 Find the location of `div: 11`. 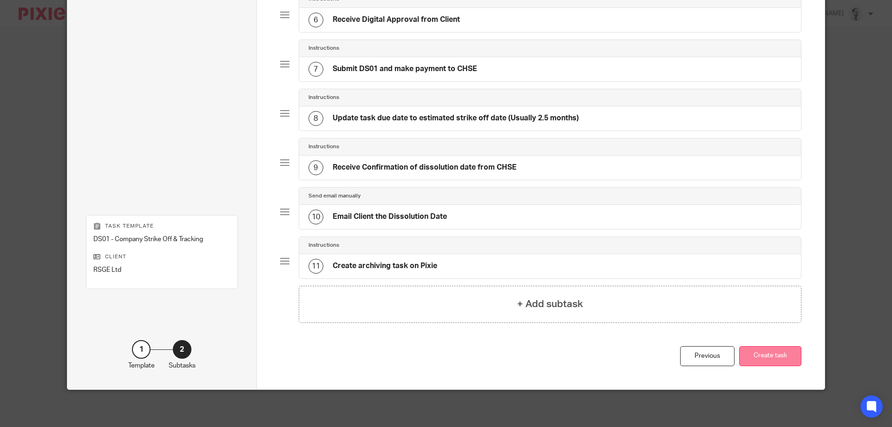

div: 11 is located at coordinates (316, 266).